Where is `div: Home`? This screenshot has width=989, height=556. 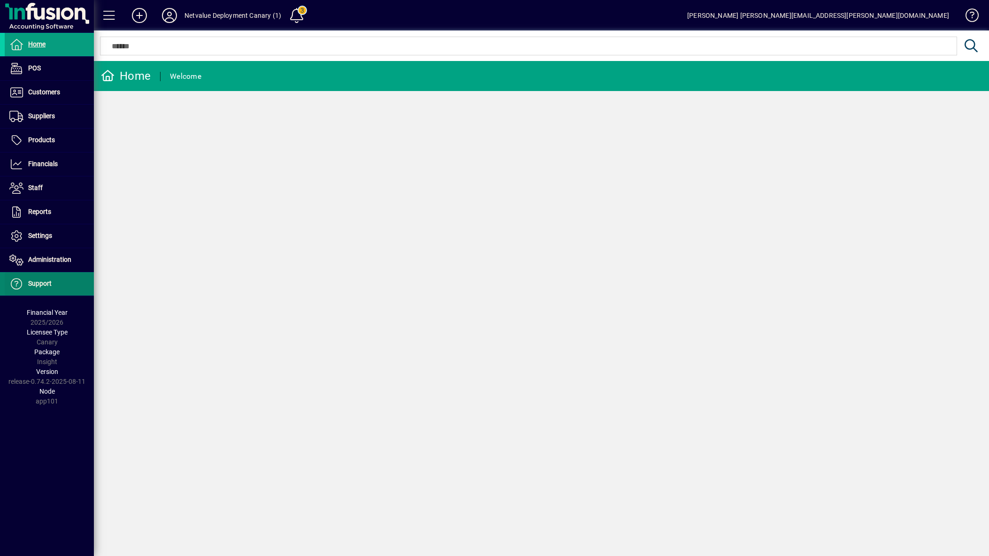
div: Home is located at coordinates (126, 76).